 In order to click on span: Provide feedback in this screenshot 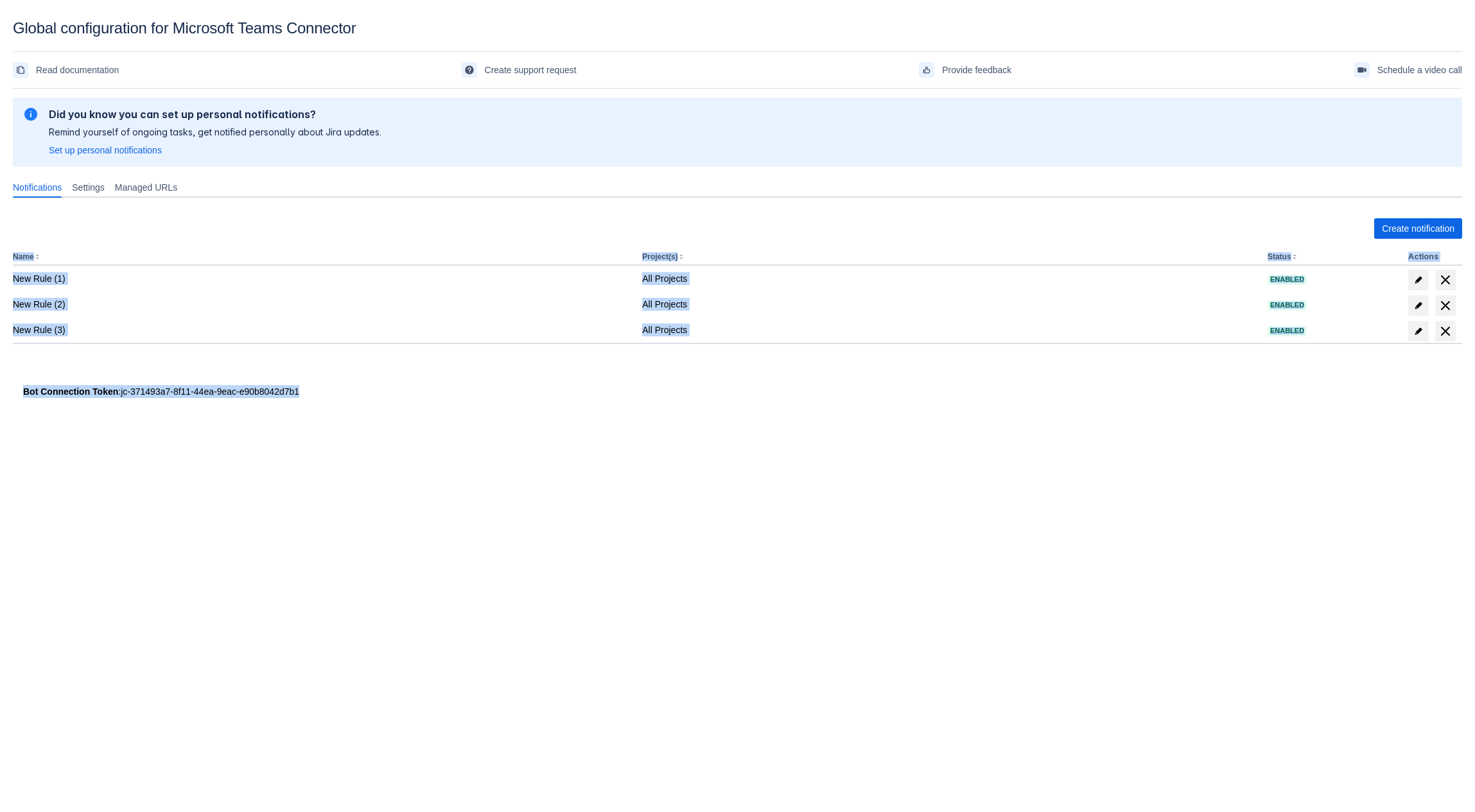, I will do `click(977, 70)`.